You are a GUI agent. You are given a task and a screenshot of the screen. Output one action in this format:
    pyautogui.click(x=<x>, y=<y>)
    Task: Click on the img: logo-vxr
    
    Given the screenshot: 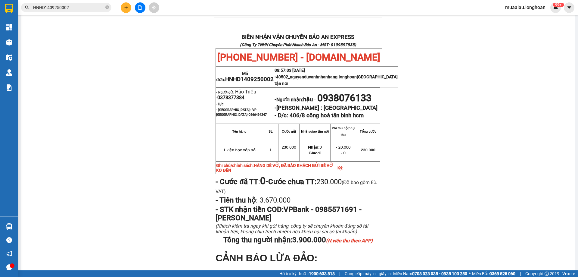 What is the action you would take?
    pyautogui.click(x=9, y=8)
    